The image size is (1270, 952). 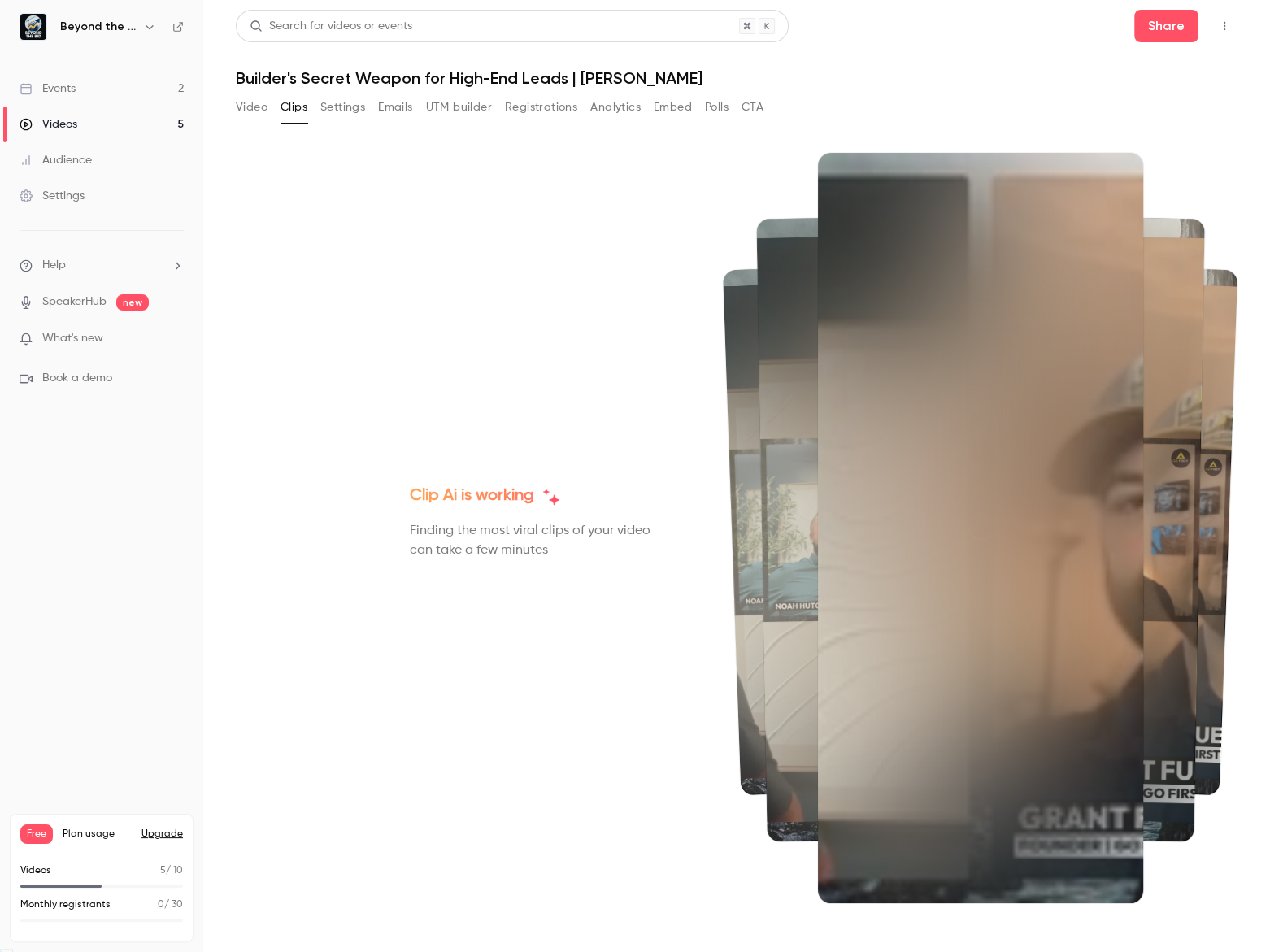 What do you see at coordinates (74, 302) in the screenshot?
I see `a: SpeakerHub` at bounding box center [74, 302].